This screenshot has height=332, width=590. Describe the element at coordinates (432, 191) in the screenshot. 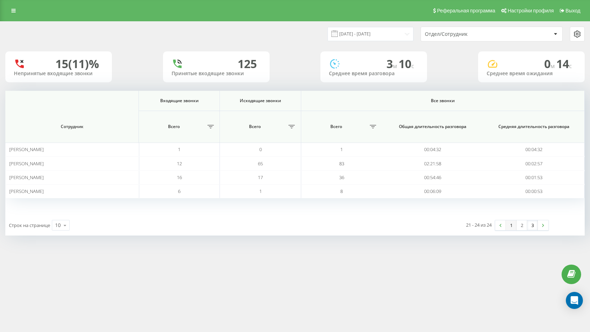

I see `td: 00:06:09` at that location.